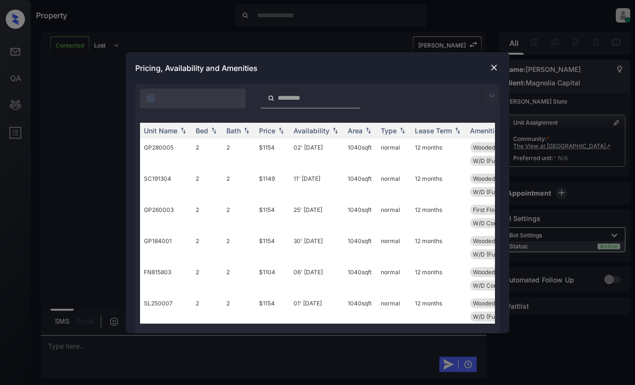 The height and width of the screenshot is (385, 635). What do you see at coordinates (166, 279) in the screenshot?
I see `td: FN815803` at bounding box center [166, 279].